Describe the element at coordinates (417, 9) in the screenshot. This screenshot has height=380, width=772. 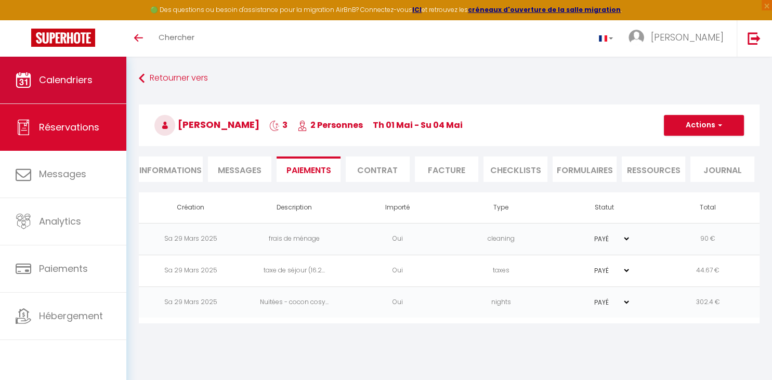
I see `a: ICI` at that location.